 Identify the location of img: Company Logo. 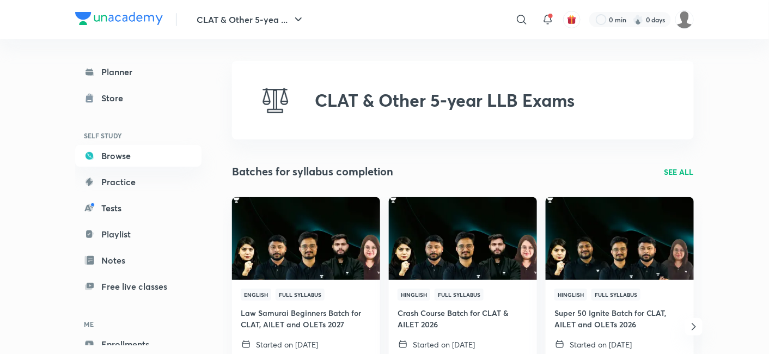
(119, 19).